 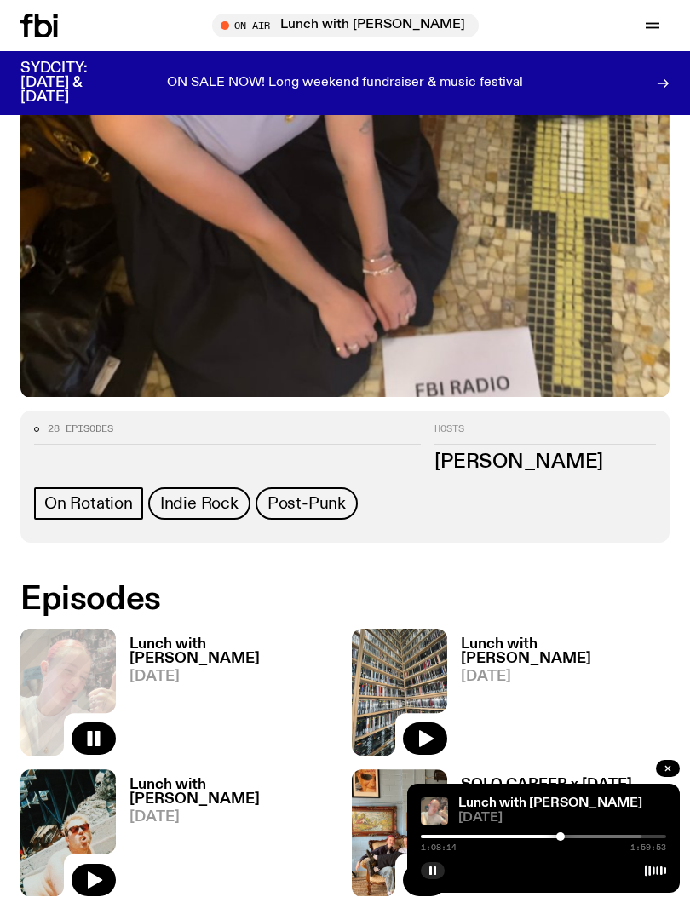 I want to click on a: Post-Punk, so click(x=307, y=504).